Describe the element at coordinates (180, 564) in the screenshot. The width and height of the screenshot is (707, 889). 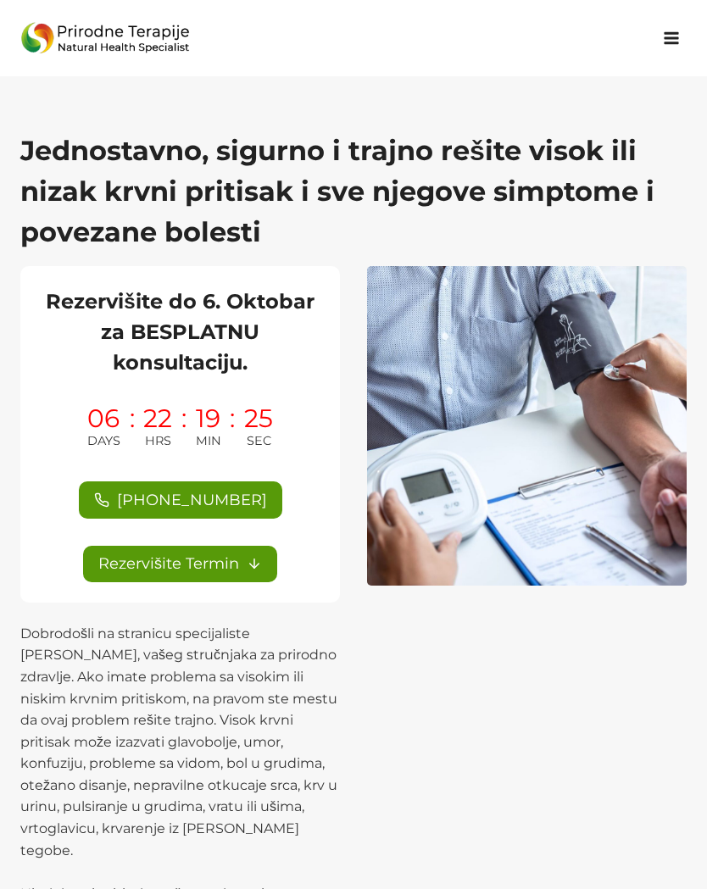
I see `a: Rezervišite Termin` at that location.